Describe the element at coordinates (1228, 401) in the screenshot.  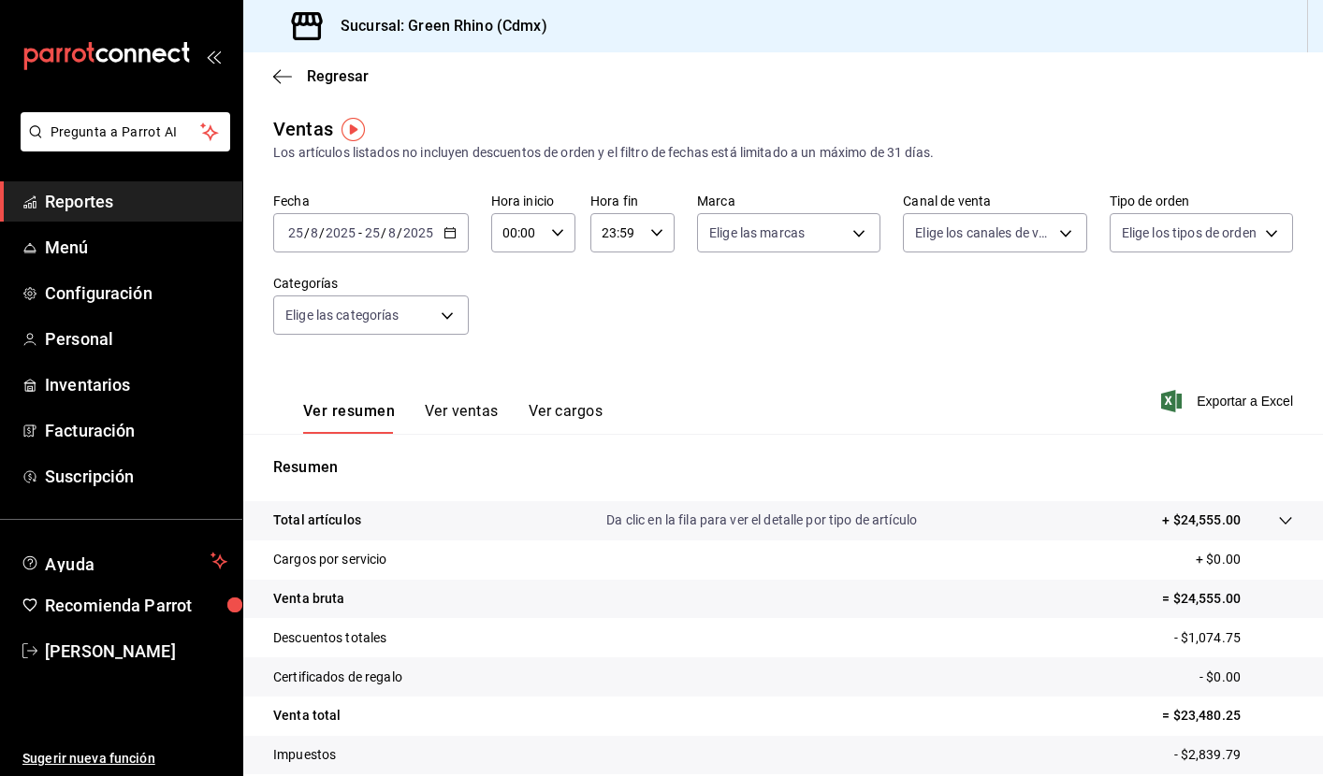
I see `button: Exportar a Excel` at that location.